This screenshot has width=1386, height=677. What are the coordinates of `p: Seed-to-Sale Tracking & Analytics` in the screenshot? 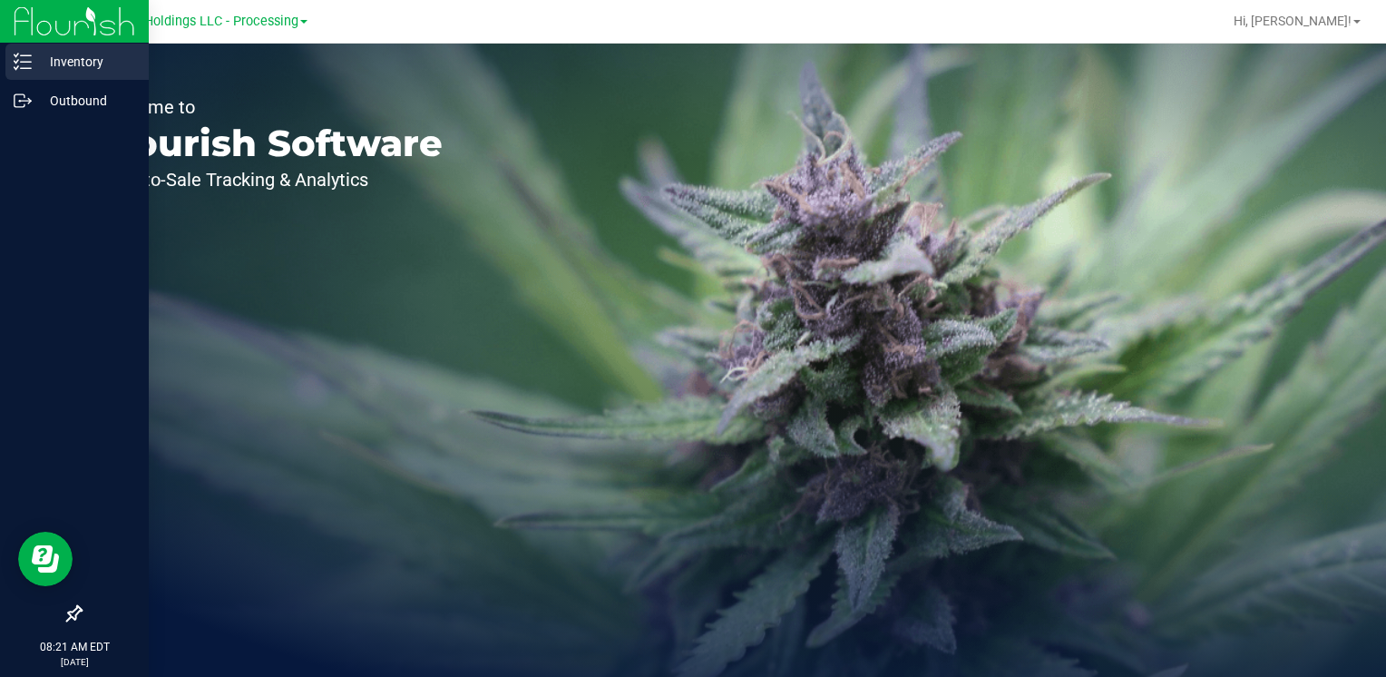 It's located at (270, 180).